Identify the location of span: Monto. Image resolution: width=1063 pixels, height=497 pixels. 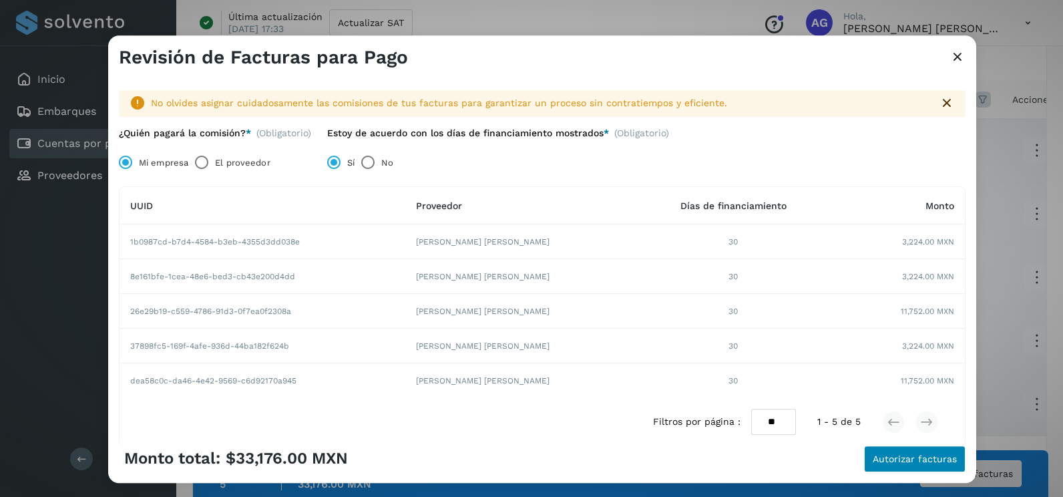
(939, 206).